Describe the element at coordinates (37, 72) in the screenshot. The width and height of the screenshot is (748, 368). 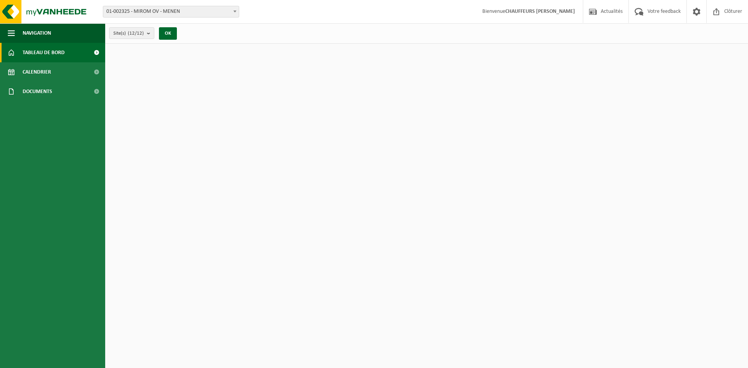
I see `span: Calendrier` at that location.